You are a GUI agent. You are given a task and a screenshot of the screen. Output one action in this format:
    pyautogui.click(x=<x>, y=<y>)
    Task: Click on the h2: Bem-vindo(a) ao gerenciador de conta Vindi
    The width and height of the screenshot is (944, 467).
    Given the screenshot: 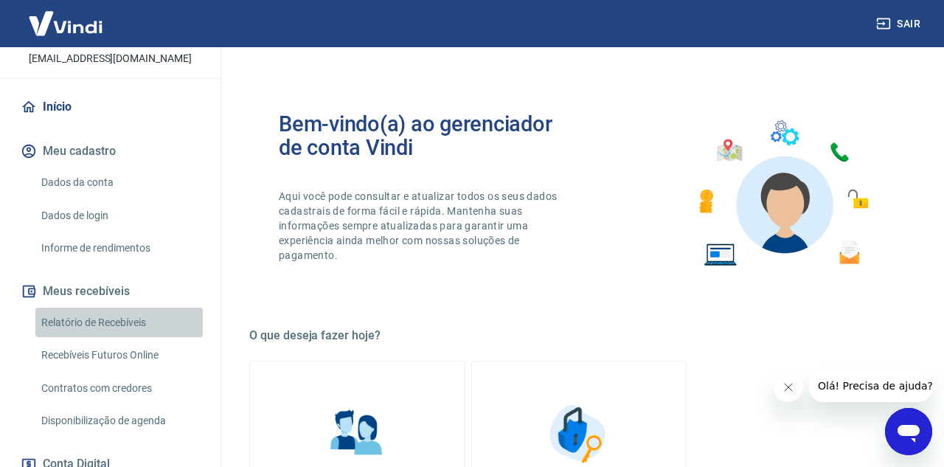 What is the action you would take?
    pyautogui.click(x=429, y=136)
    